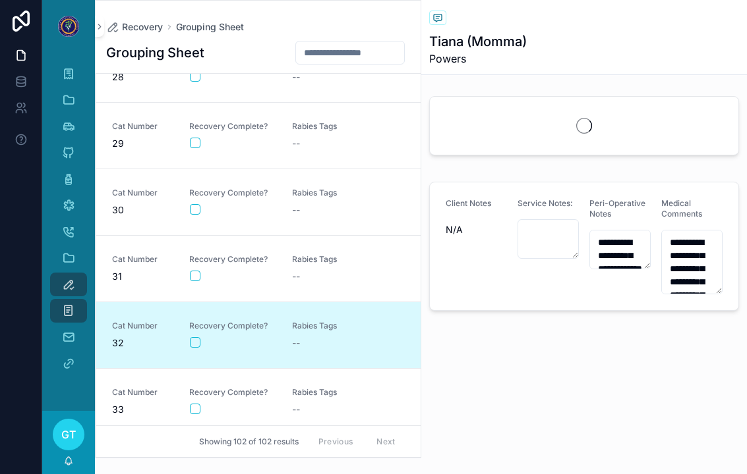  Describe the element at coordinates (476, 230) in the screenshot. I see `span: N/A` at that location.